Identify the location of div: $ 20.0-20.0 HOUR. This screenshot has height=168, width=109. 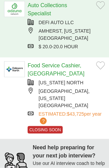
(66, 47).